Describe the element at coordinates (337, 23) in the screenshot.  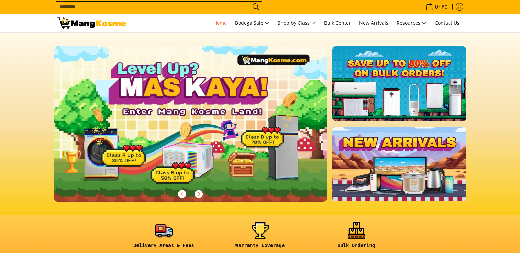
I see `span: Bulk Center` at that location.